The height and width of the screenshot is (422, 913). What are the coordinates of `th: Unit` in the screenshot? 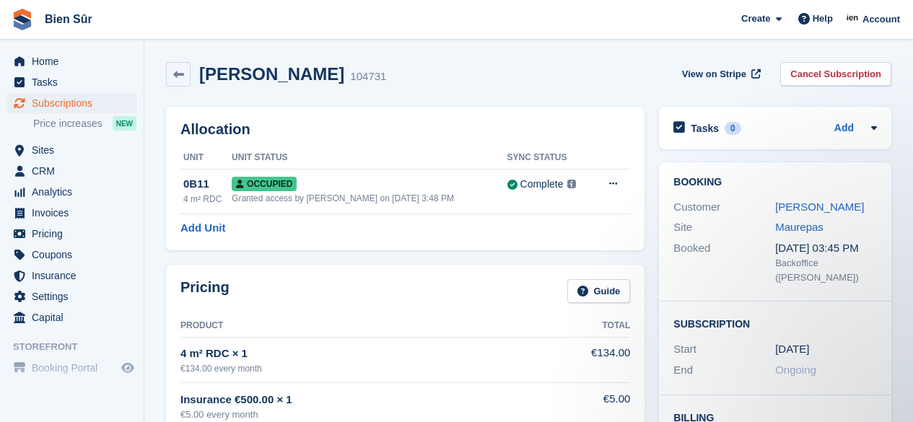 It's located at (206, 158).